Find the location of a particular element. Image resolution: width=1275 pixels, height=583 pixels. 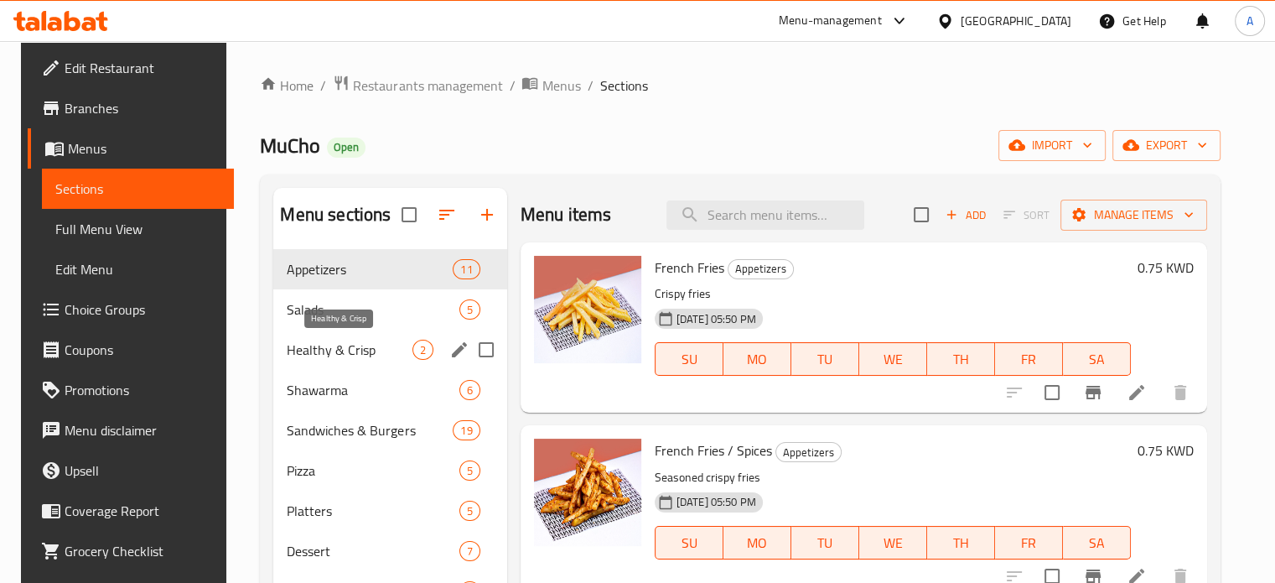

span: 7 is located at coordinates (469, 551).